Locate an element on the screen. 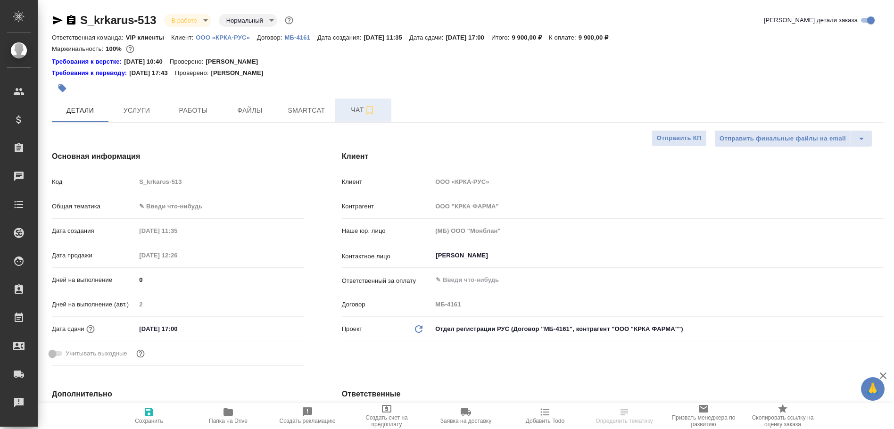 The height and width of the screenshot is (429, 894). a: МБ-4161 is located at coordinates (301, 37).